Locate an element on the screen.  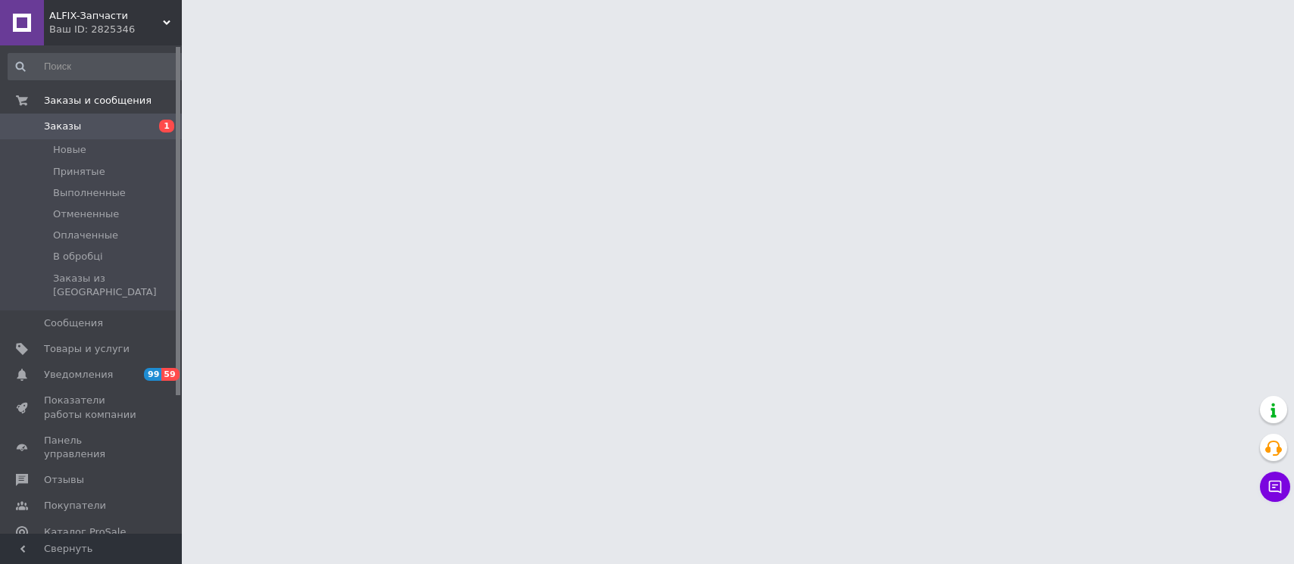
span: Отзывы is located at coordinates (64, 480).